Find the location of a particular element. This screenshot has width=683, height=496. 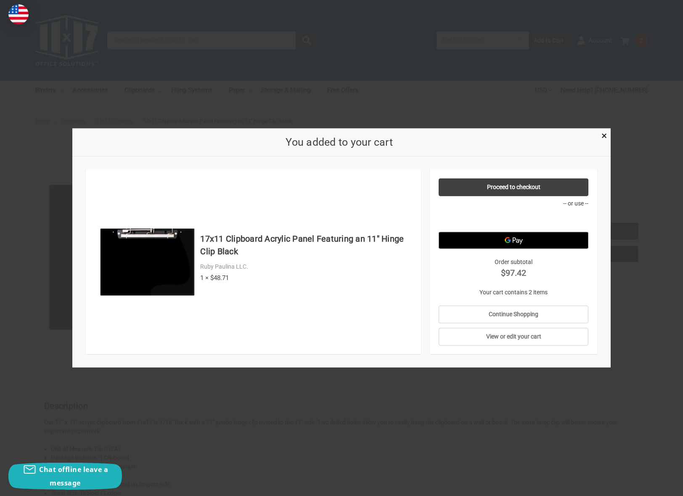

p: Your cart contains 2 items is located at coordinates (514, 292).